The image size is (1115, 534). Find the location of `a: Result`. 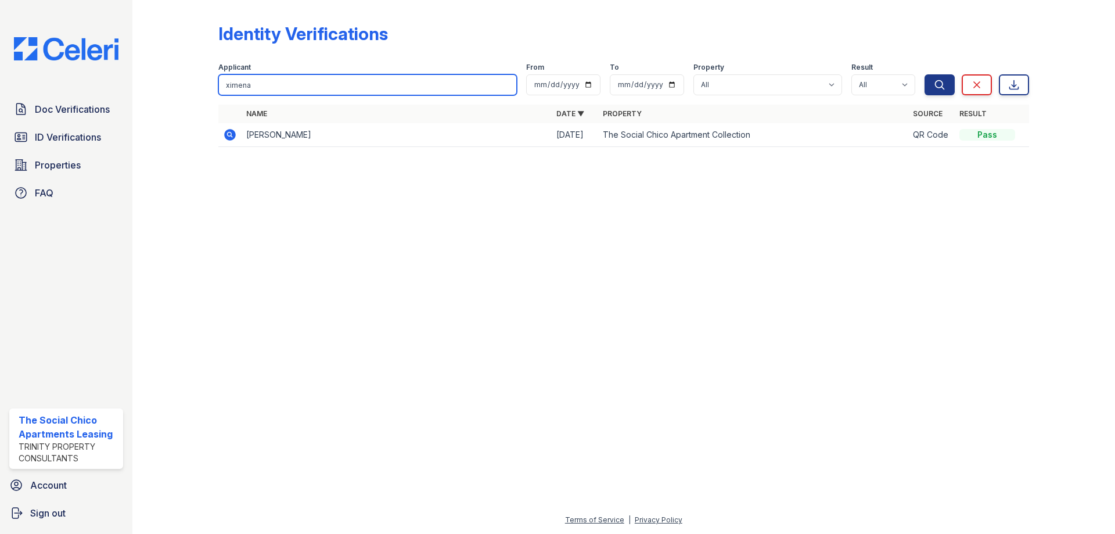

a: Result is located at coordinates (973, 113).